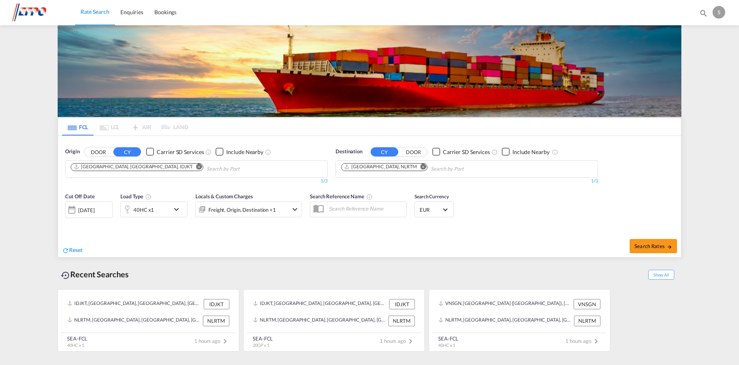 Image resolution: width=739 pixels, height=365 pixels. Describe the element at coordinates (72, 152) in the screenshot. I see `span: Origin` at that location.